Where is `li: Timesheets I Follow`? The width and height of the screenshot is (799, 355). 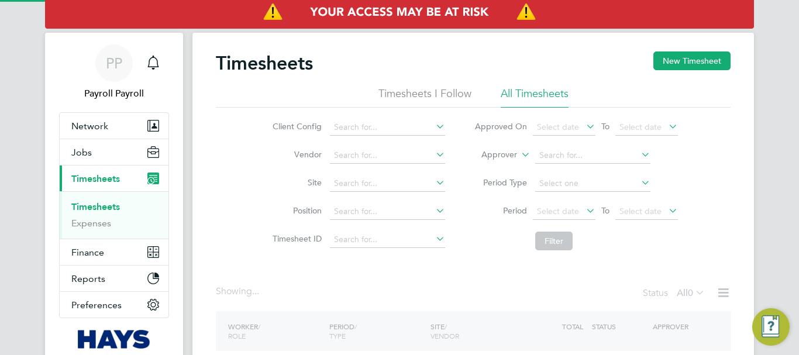 li: Timesheets I Follow is located at coordinates (425, 97).